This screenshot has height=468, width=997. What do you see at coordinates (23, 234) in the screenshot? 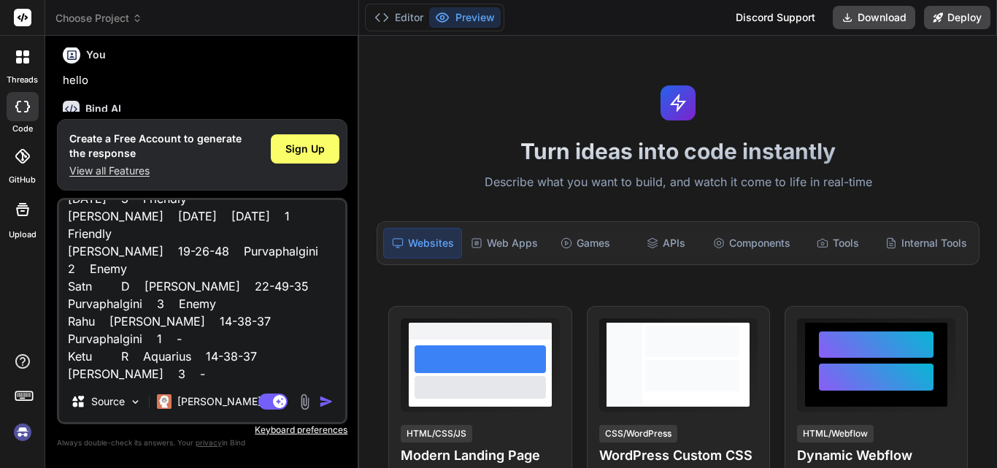
I see `label: Upload` at bounding box center [23, 234].